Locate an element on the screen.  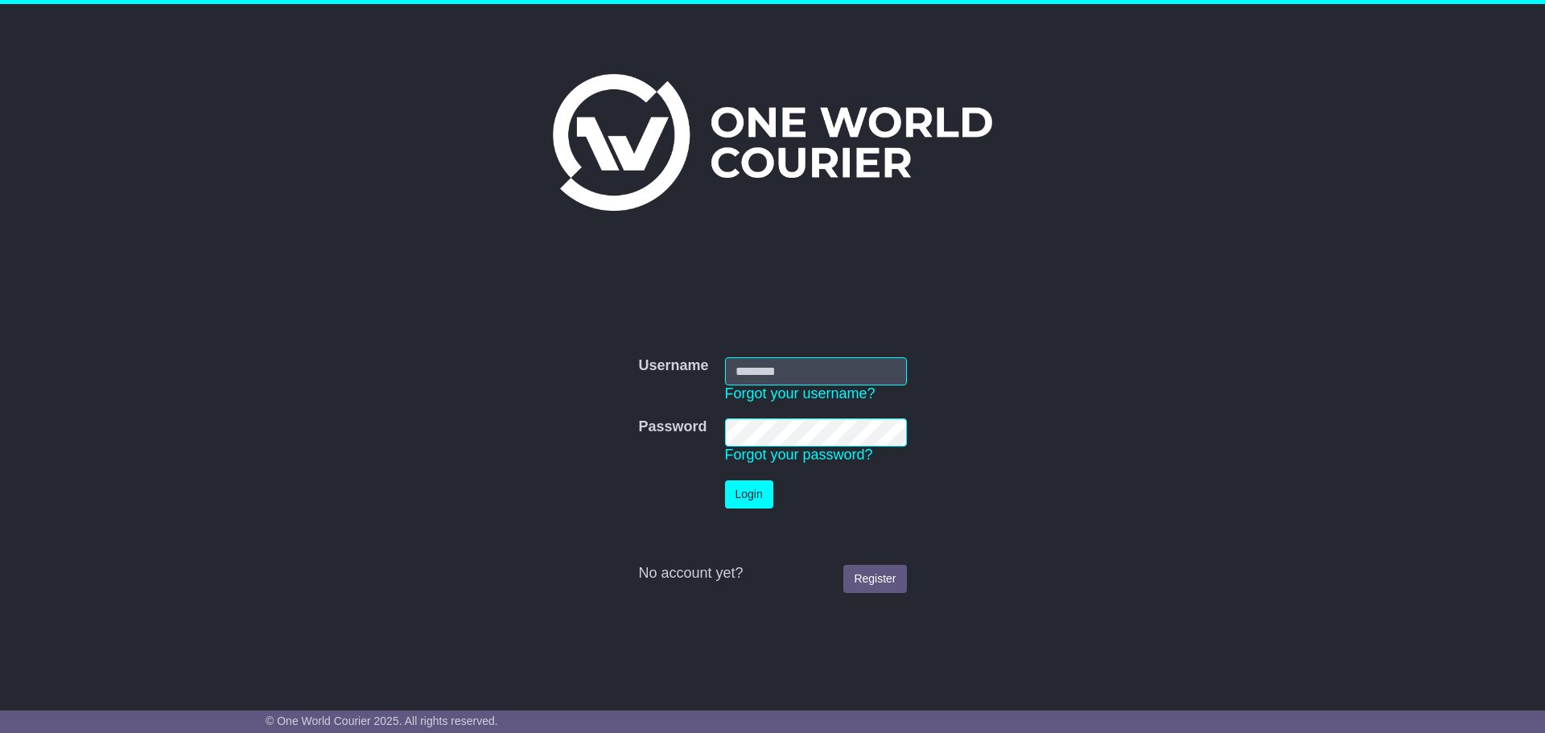
a: Forgot your username? is located at coordinates (800, 394).